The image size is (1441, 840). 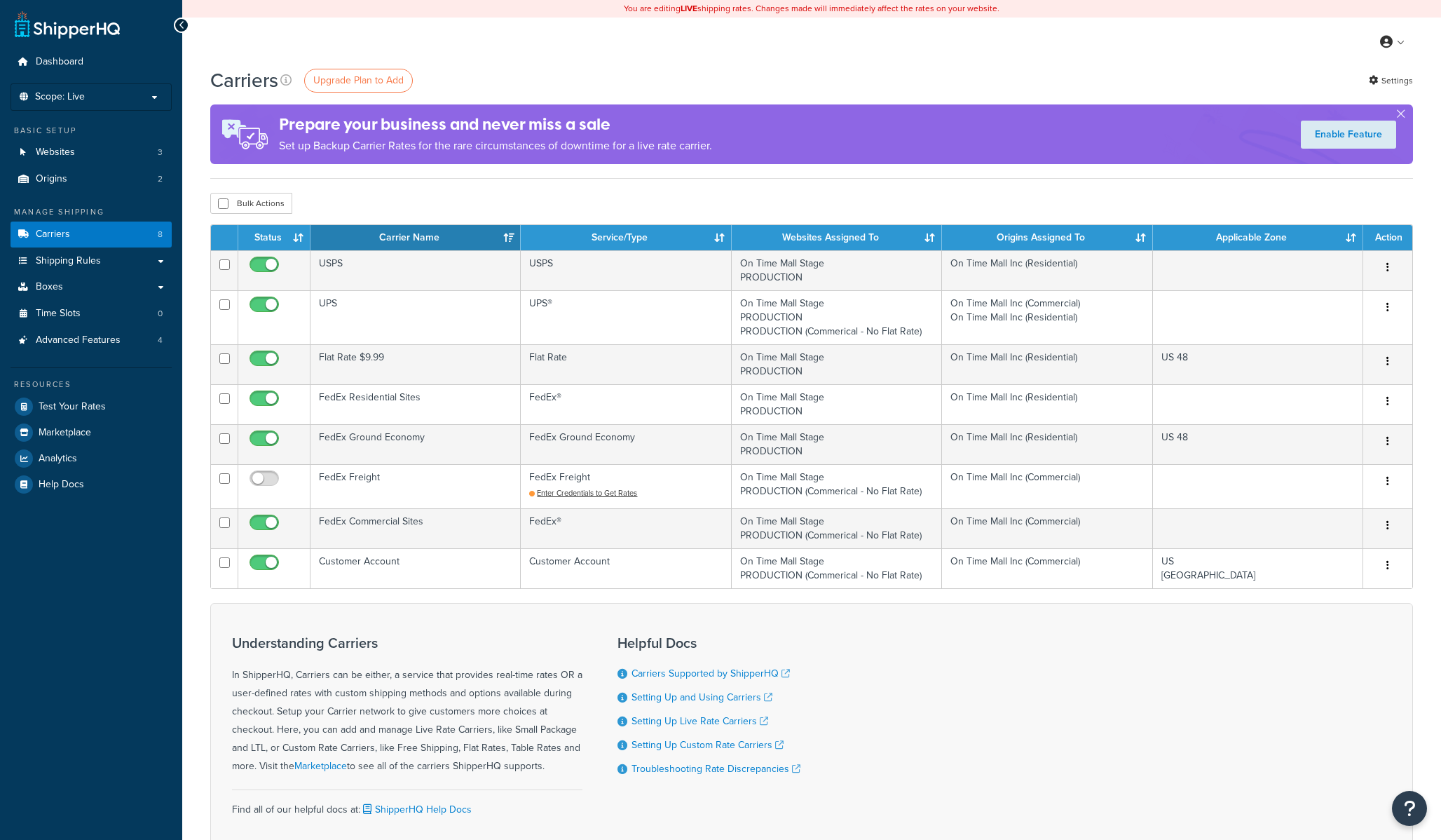 What do you see at coordinates (358, 81) in the screenshot?
I see `a: Upgrade Plan to Add` at bounding box center [358, 81].